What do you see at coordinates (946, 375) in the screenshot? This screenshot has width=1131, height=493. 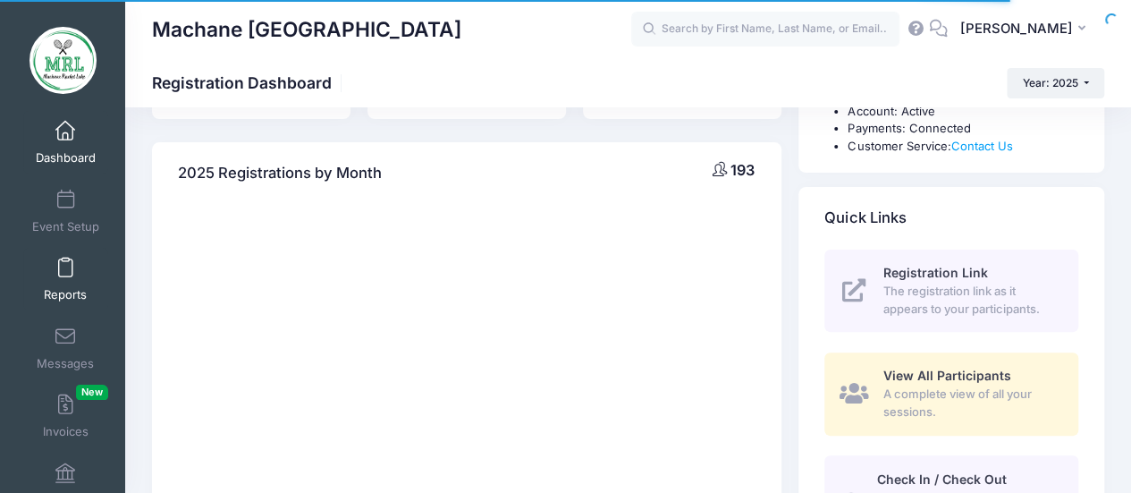 I see `span: View All Participants` at bounding box center [946, 375].